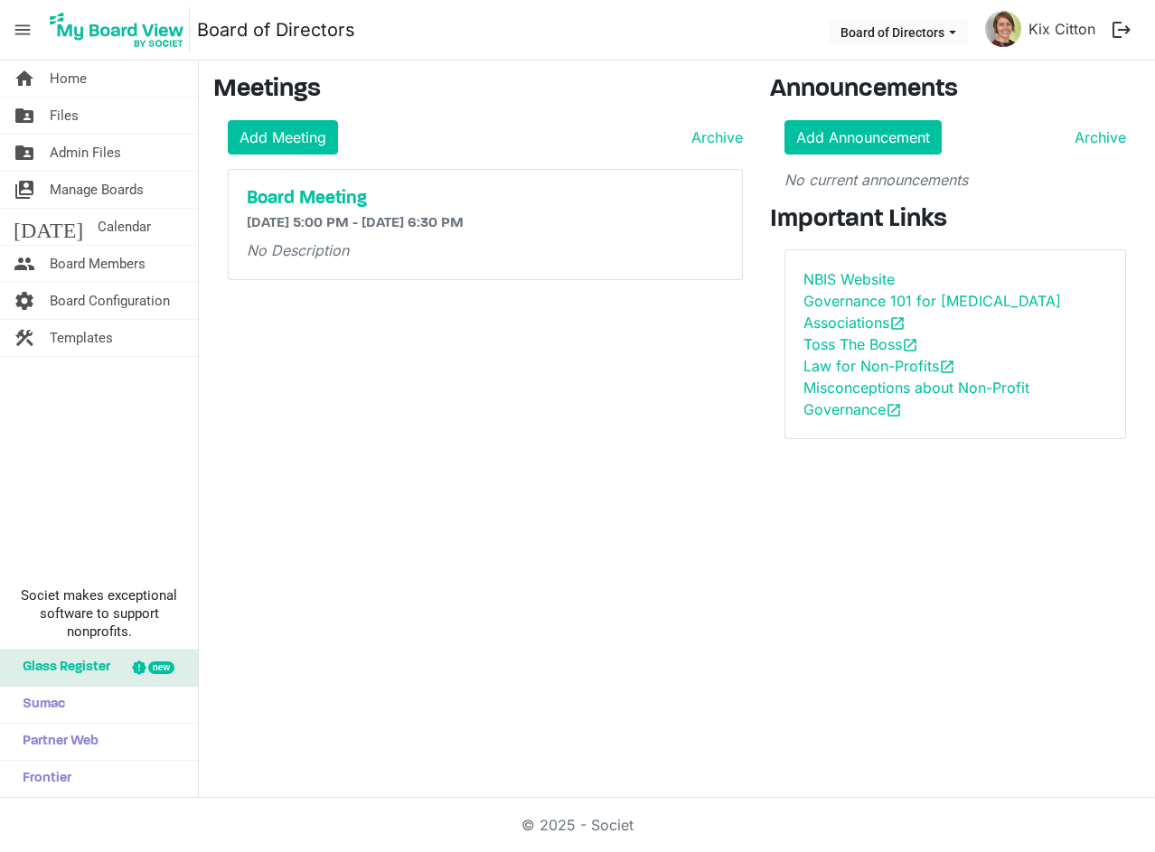 The image size is (1155, 852). What do you see at coordinates (863, 137) in the screenshot?
I see `a: Add Announcement` at bounding box center [863, 137].